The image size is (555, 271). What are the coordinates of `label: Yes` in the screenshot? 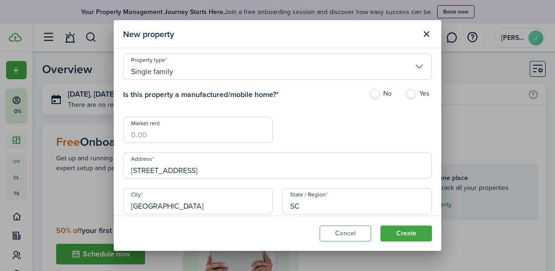 It's located at (419, 96).